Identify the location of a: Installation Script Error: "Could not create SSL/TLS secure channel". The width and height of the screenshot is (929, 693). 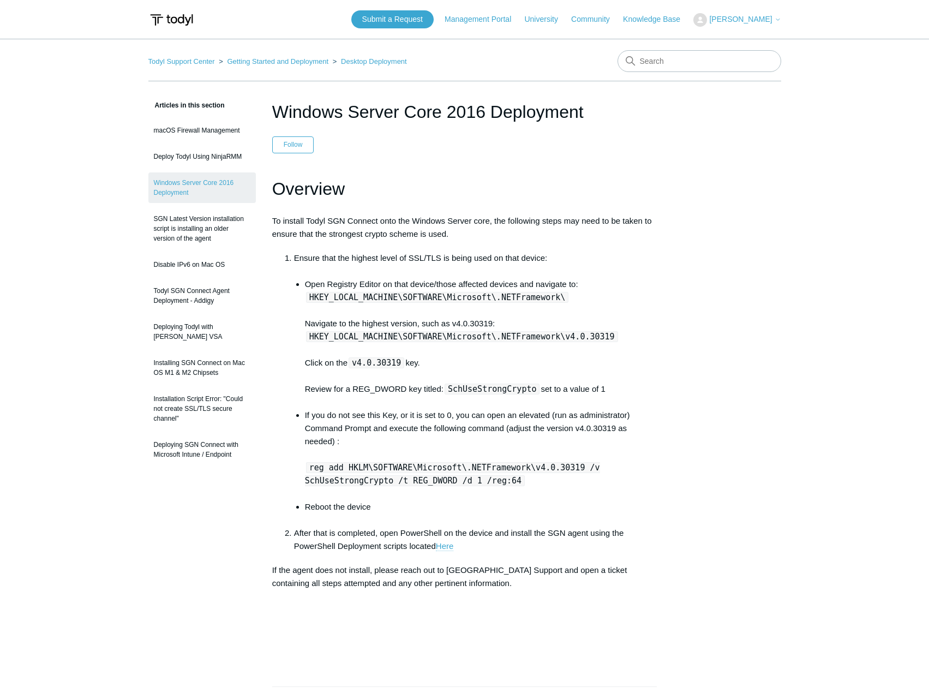
(202, 409).